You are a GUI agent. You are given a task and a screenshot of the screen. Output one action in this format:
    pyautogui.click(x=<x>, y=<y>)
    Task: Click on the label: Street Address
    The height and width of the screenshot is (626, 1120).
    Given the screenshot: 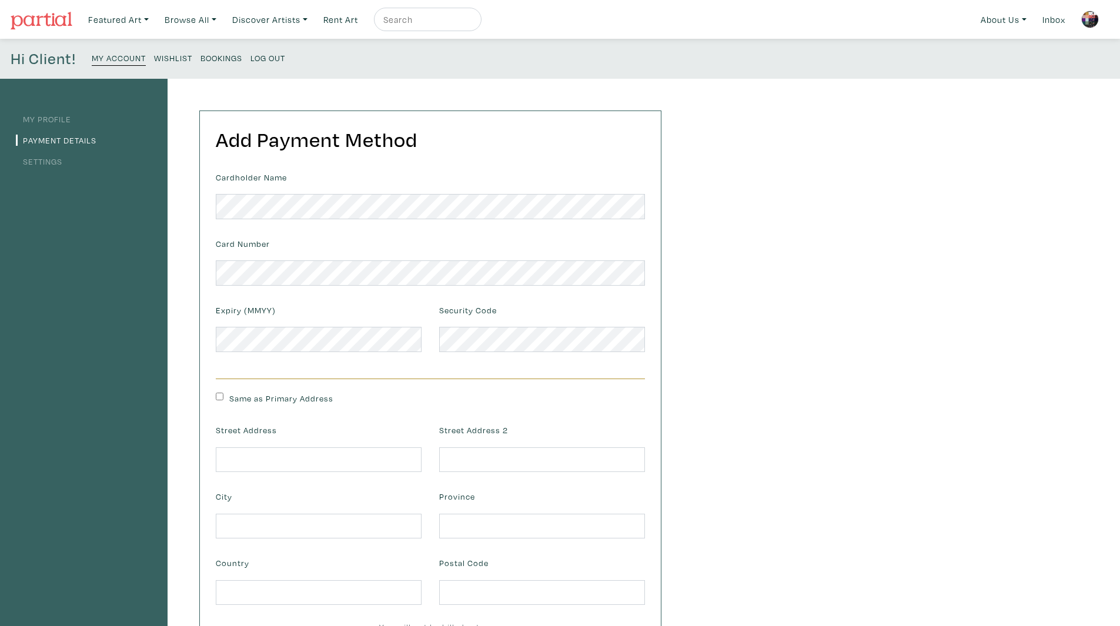 What is the action you would take?
    pyautogui.click(x=246, y=430)
    